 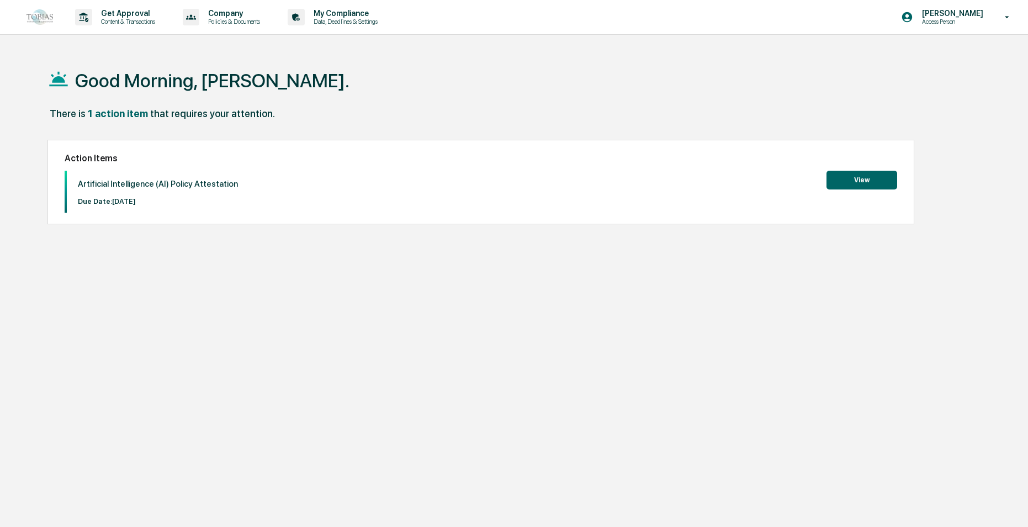 What do you see at coordinates (862, 179) in the screenshot?
I see `a: View` at bounding box center [862, 179].